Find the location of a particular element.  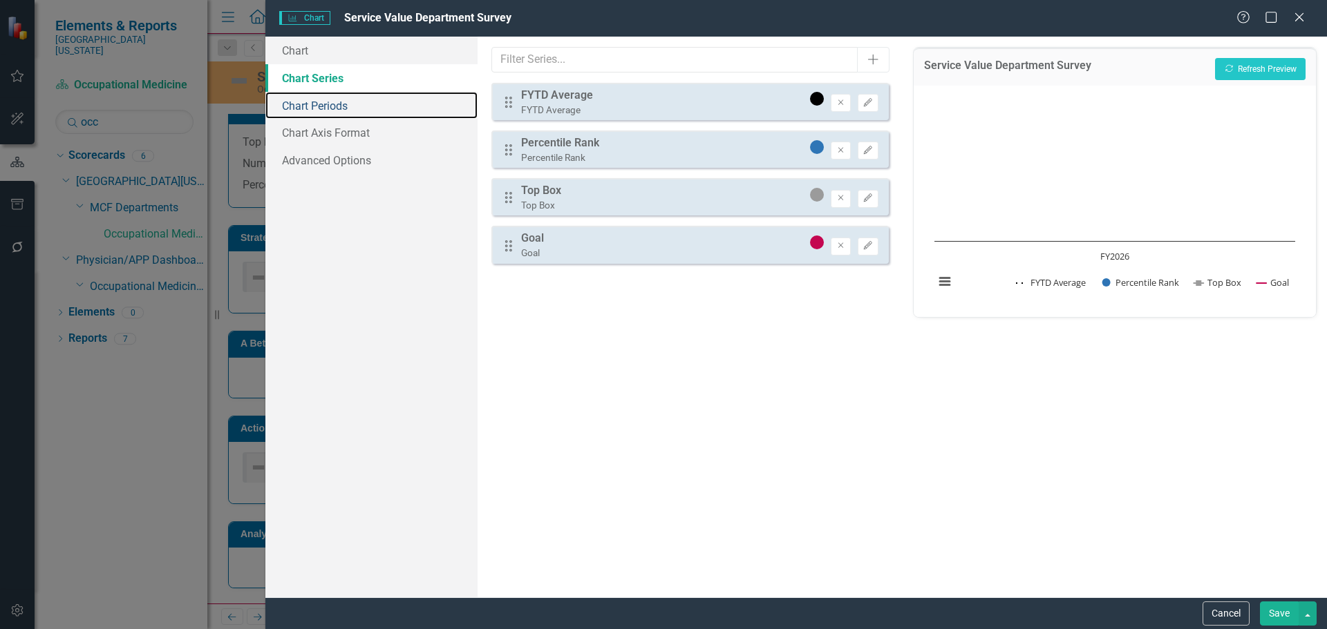

a: Advanced Options is located at coordinates (371, 160).